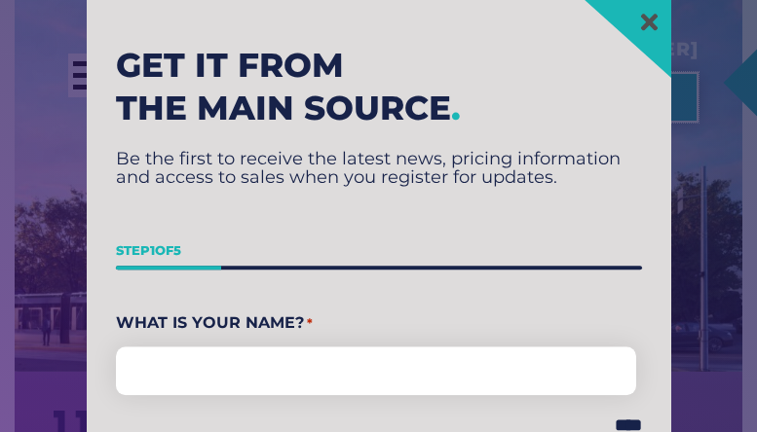  I want to click on h2: Get it from the main source, so click(379, 87).